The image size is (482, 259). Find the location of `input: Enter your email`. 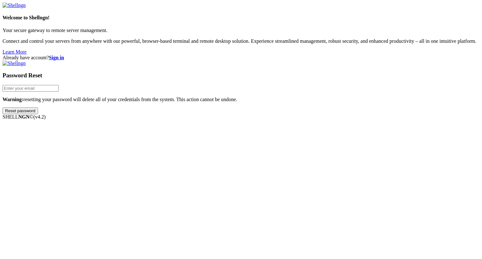

input: Enter your email is located at coordinates (30, 88).